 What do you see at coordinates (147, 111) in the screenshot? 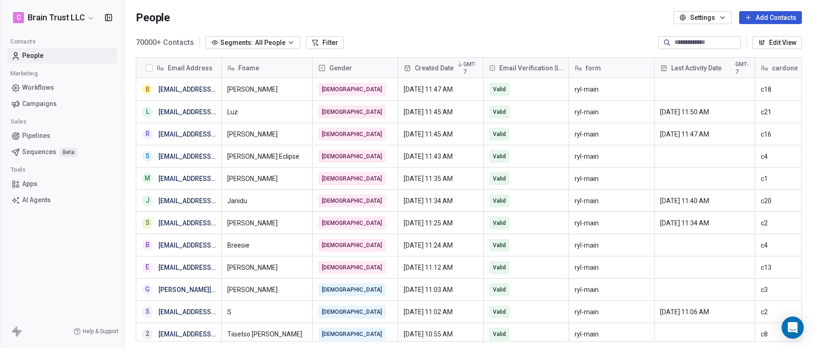
I see `div: l` at bounding box center [147, 111].